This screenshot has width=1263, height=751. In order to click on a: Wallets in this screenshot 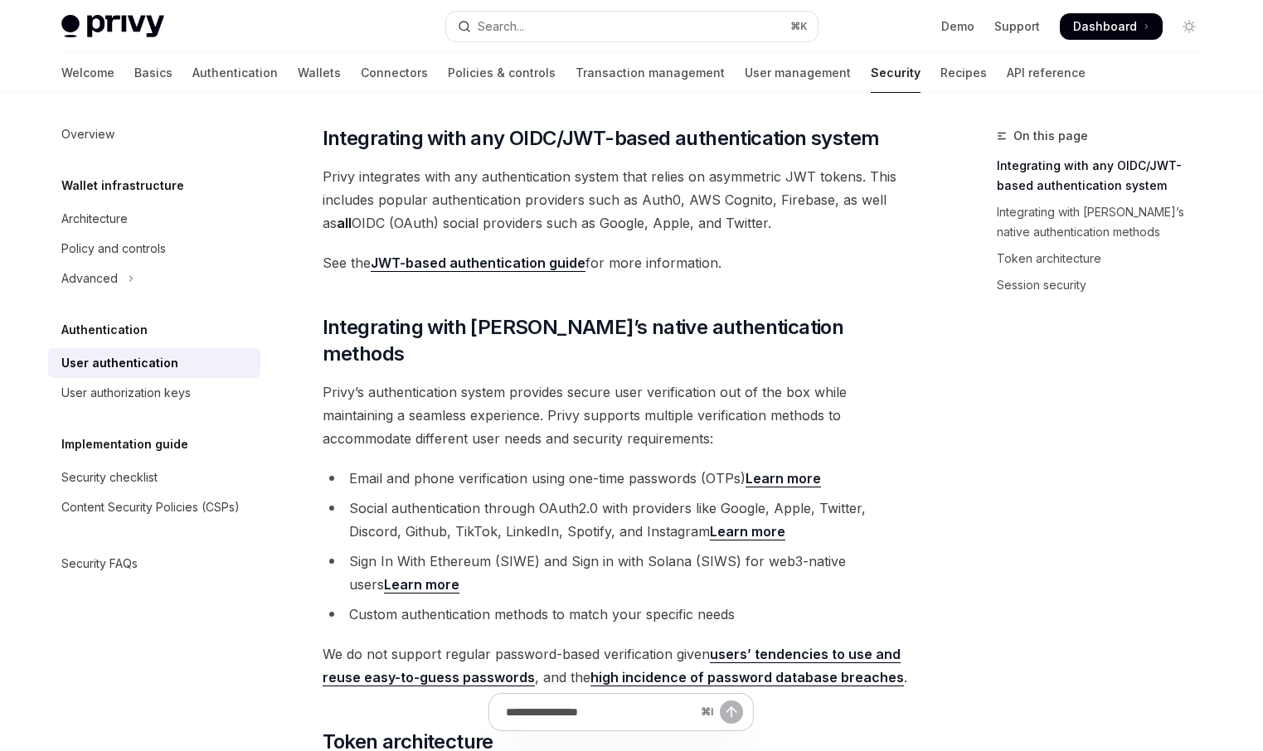, I will do `click(319, 73)`.